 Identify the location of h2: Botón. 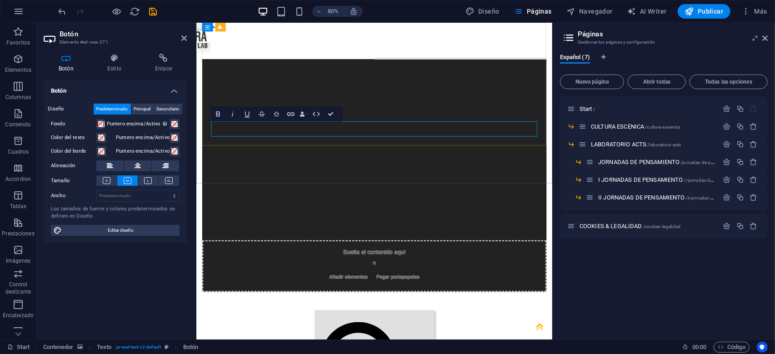
(123, 34).